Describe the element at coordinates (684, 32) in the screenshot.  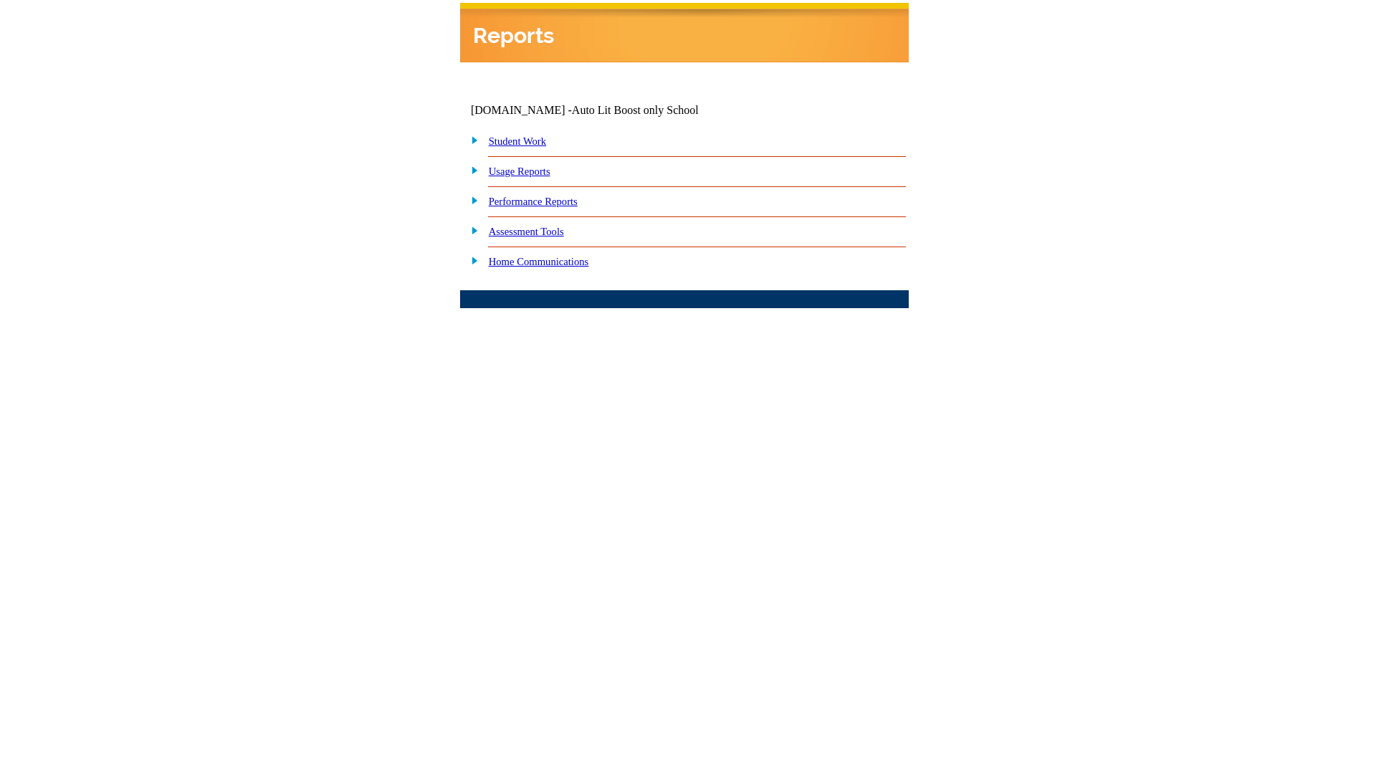
I see `img: header` at that location.